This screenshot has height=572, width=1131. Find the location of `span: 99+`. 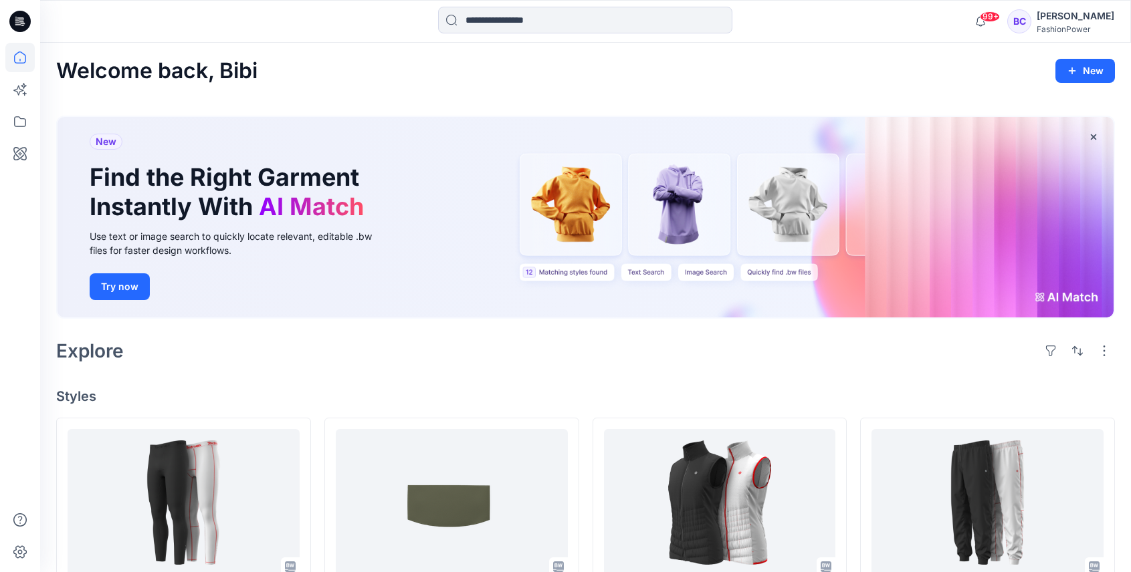

span: 99+ is located at coordinates (990, 17).